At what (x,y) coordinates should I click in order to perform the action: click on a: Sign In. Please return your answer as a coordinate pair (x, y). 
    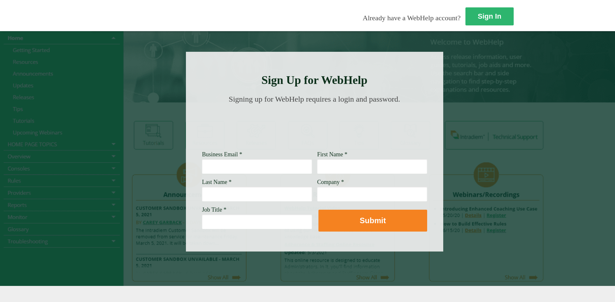
    Looking at the image, I should click on (489, 16).